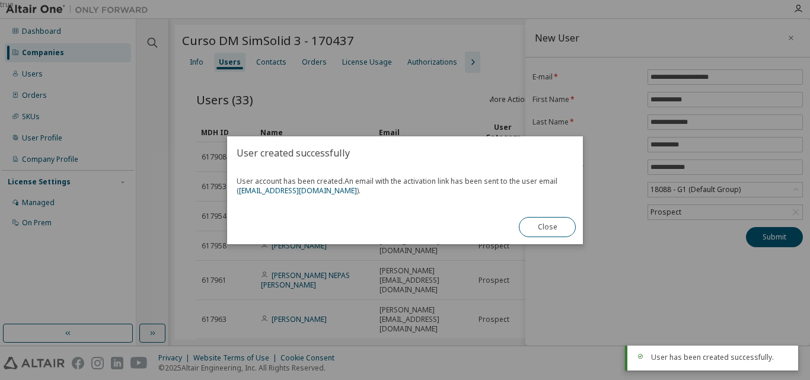 The width and height of the screenshot is (810, 380). What do you see at coordinates (405, 153) in the screenshot?
I see `h2: User created successfully` at bounding box center [405, 153].